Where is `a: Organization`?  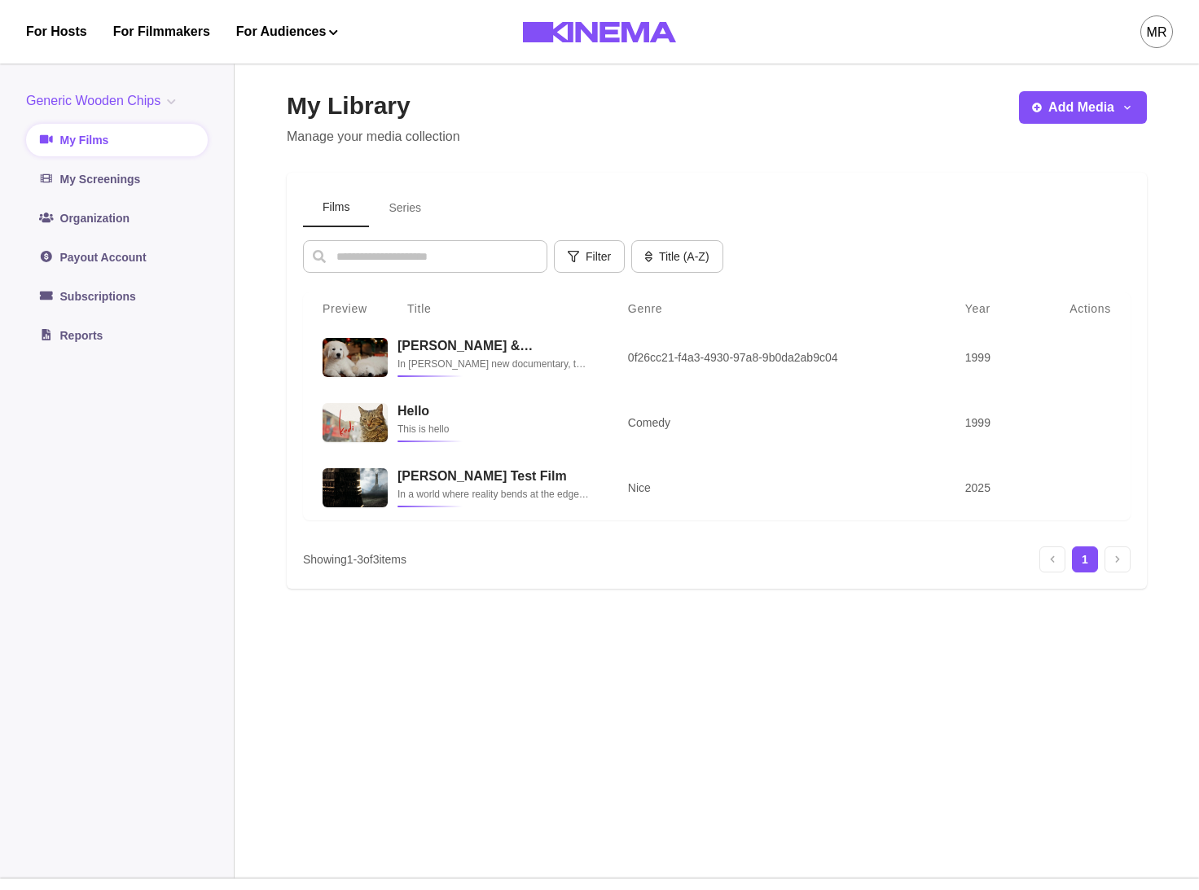
a: Organization is located at coordinates (116, 218).